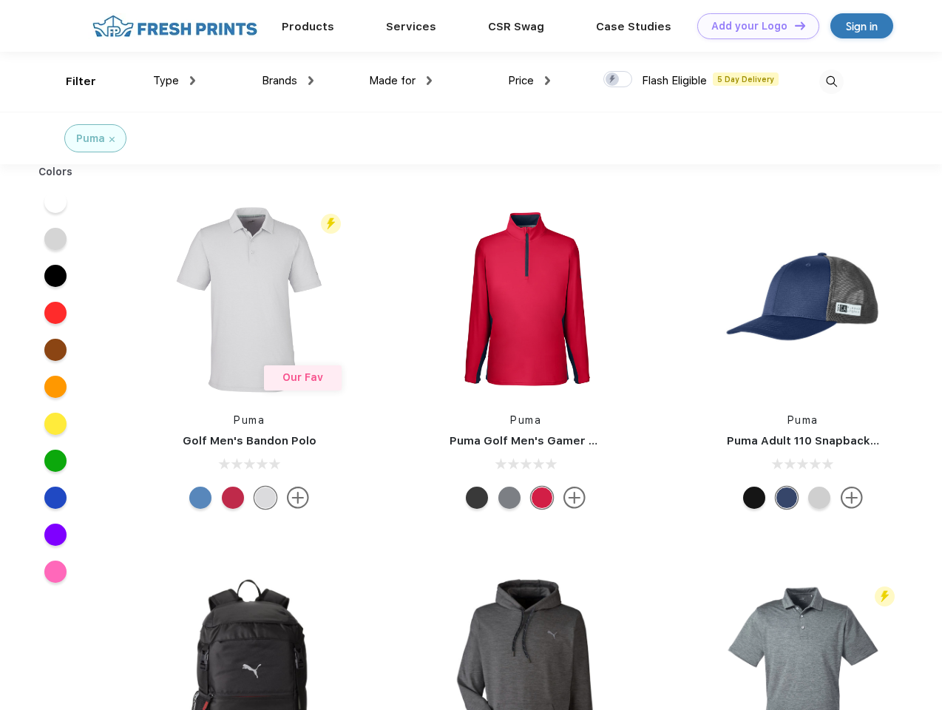 Image resolution: width=942 pixels, height=710 pixels. I want to click on img: desktop_search.svg, so click(831, 81).